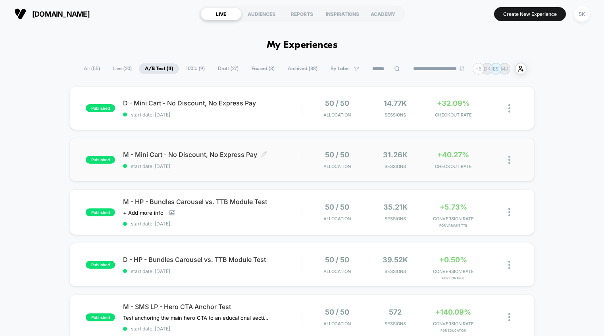 This screenshot has width=604, height=336. What do you see at coordinates (395, 103) in the screenshot?
I see `span: 14.77k` at bounding box center [395, 103].